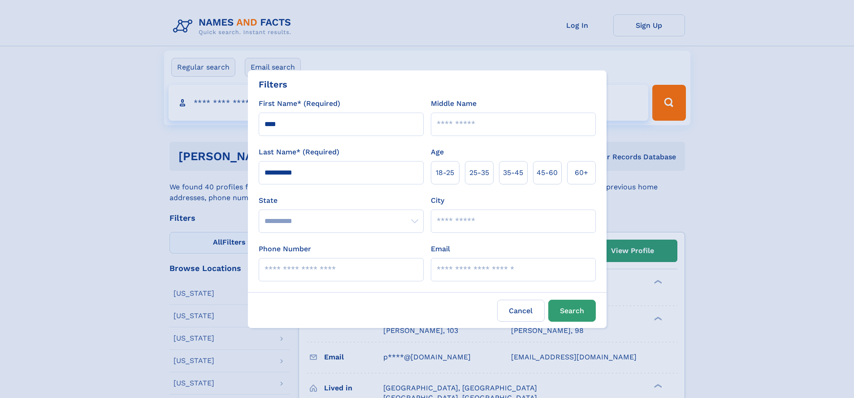  What do you see at coordinates (479, 173) in the screenshot?
I see `span: 25‑35` at bounding box center [479, 173].